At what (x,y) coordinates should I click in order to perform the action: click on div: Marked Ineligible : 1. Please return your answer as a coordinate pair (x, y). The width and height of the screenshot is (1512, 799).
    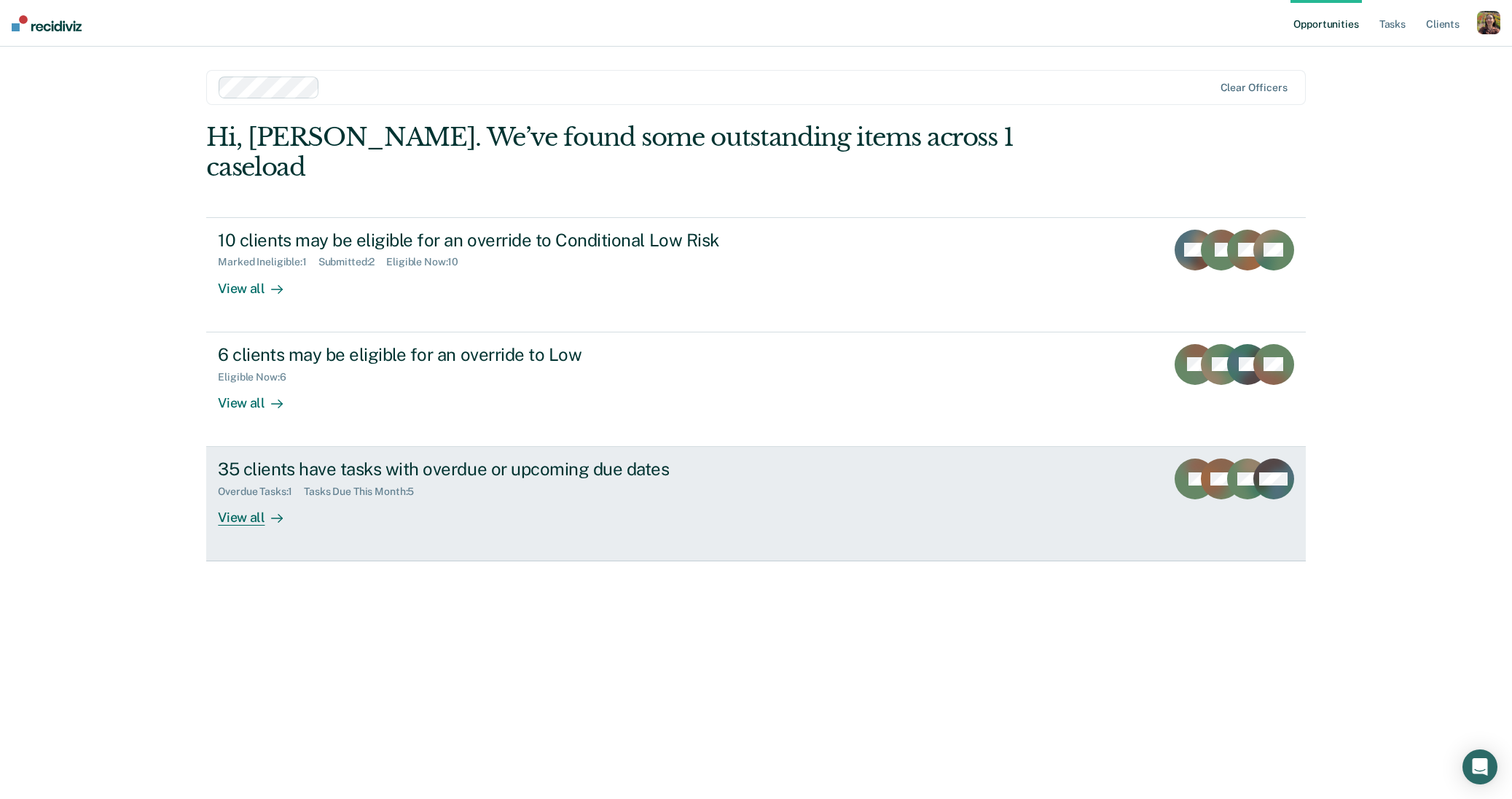
    Looking at the image, I should click on (267, 261).